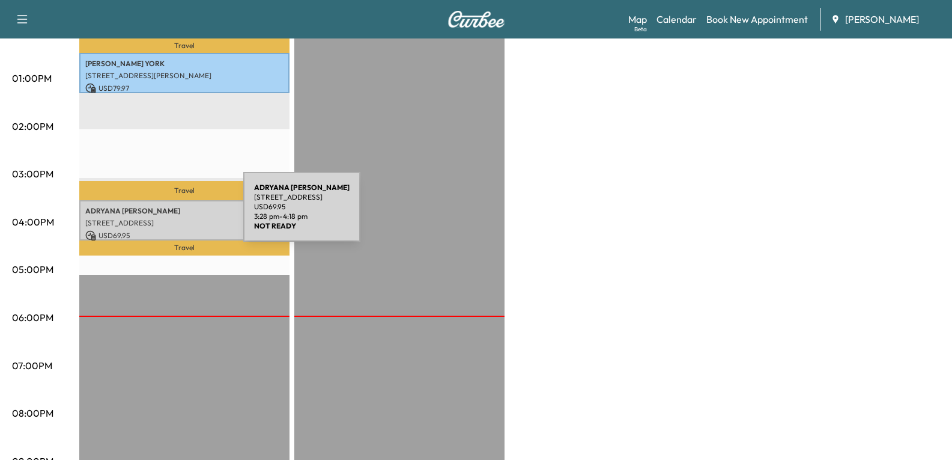 This screenshot has height=460, width=952. Describe the element at coordinates (275, 225) in the screenshot. I see `b: NOT READY` at that location.